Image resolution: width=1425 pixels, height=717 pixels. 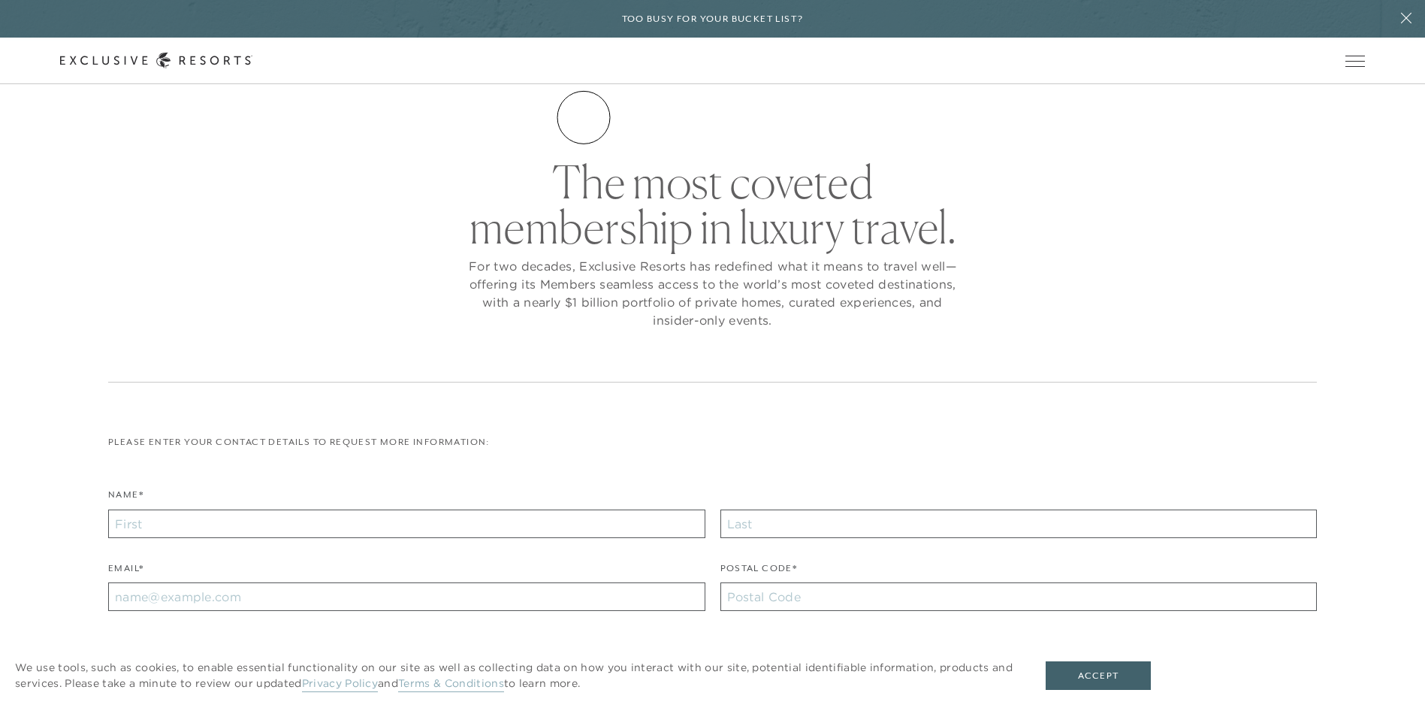 What do you see at coordinates (1098, 675) in the screenshot?
I see `button: Accept` at bounding box center [1098, 675].